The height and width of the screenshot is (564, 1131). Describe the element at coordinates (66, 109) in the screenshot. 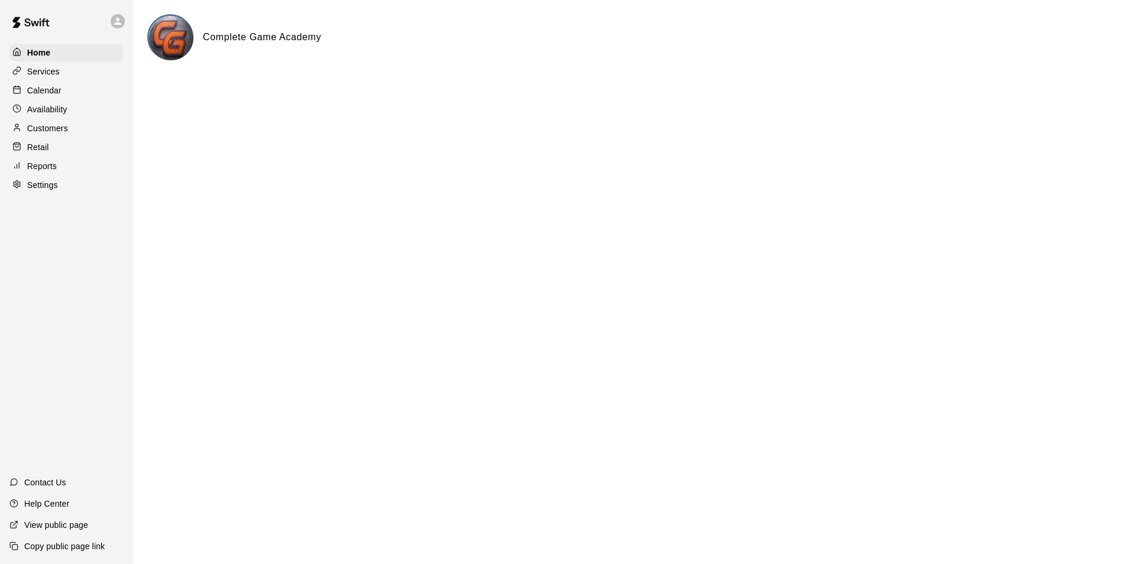

I see `a: Availability` at that location.